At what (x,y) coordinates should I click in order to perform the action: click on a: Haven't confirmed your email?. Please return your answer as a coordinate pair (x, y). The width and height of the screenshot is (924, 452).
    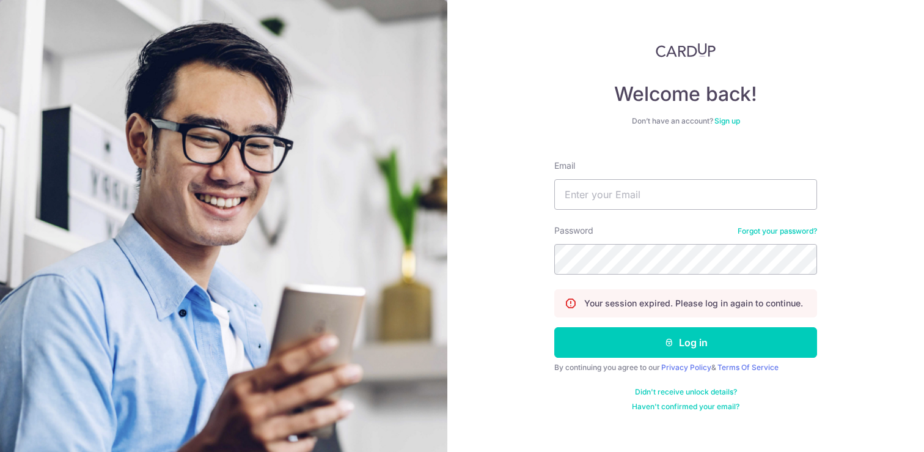
    Looking at the image, I should click on (685, 406).